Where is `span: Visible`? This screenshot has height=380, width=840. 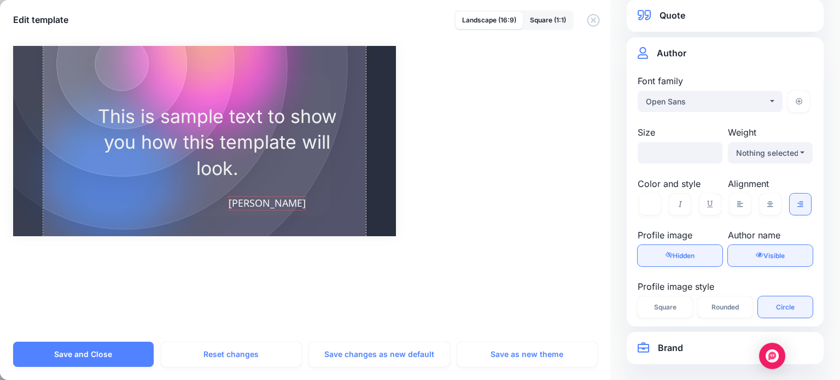 span: Visible is located at coordinates (774, 255).